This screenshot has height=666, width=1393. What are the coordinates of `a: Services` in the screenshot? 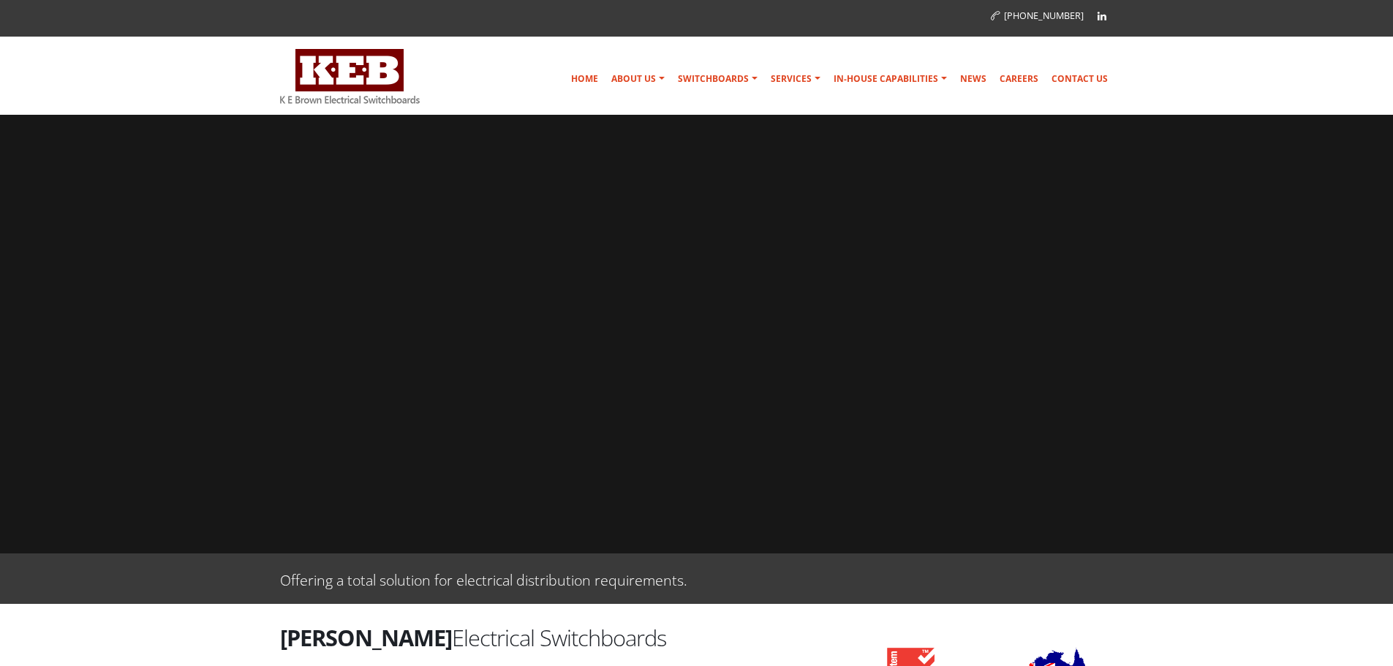 It's located at (796, 79).